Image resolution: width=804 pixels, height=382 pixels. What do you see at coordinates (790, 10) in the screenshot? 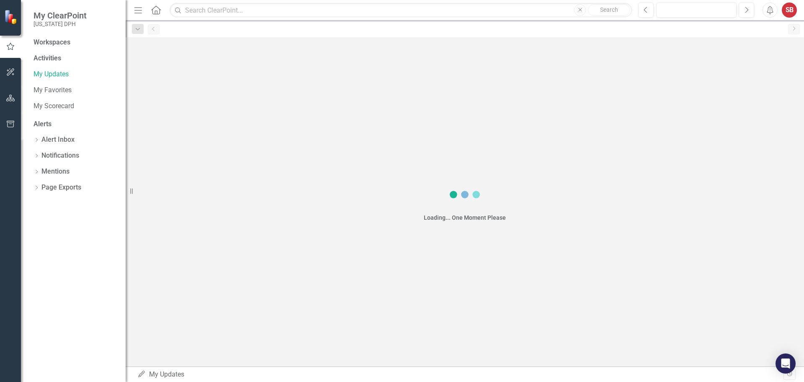
I see `button: SB` at bounding box center [790, 10].